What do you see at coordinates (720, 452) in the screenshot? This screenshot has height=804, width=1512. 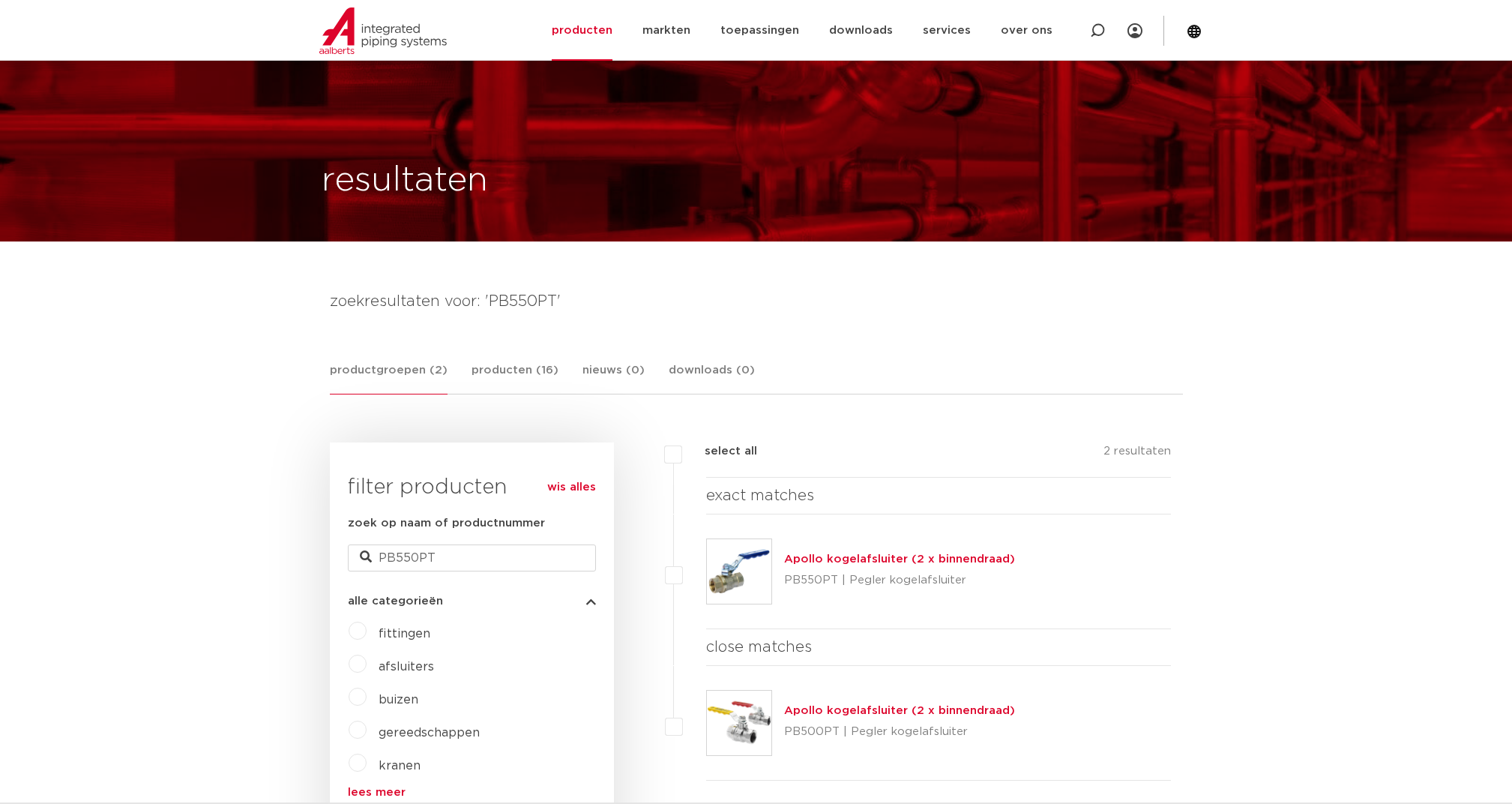 I see `label: select all` at bounding box center [720, 452].